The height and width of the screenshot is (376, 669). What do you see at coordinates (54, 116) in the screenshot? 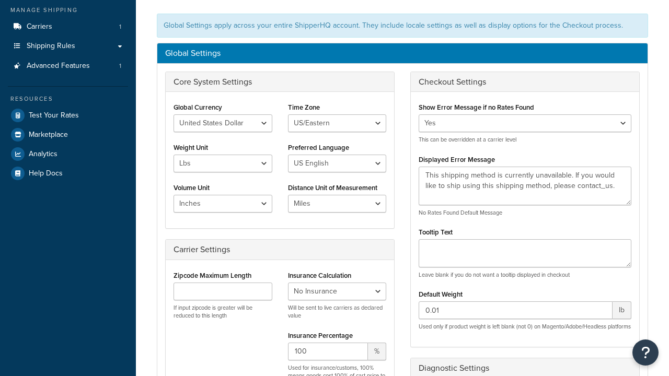
I see `span: Test Your Rates` at bounding box center [54, 116].